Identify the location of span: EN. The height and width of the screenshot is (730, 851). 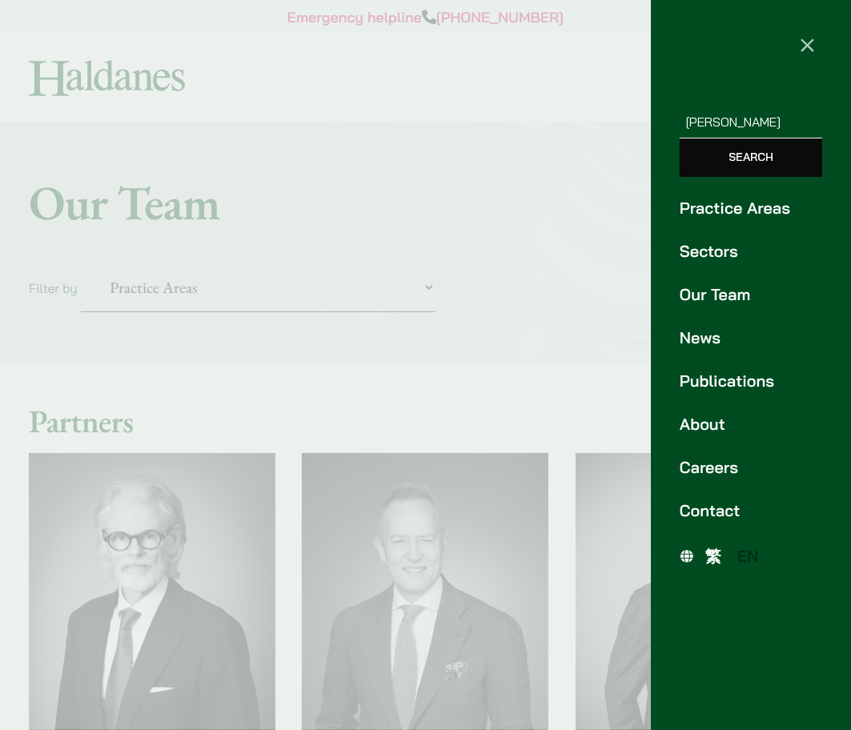
(747, 555).